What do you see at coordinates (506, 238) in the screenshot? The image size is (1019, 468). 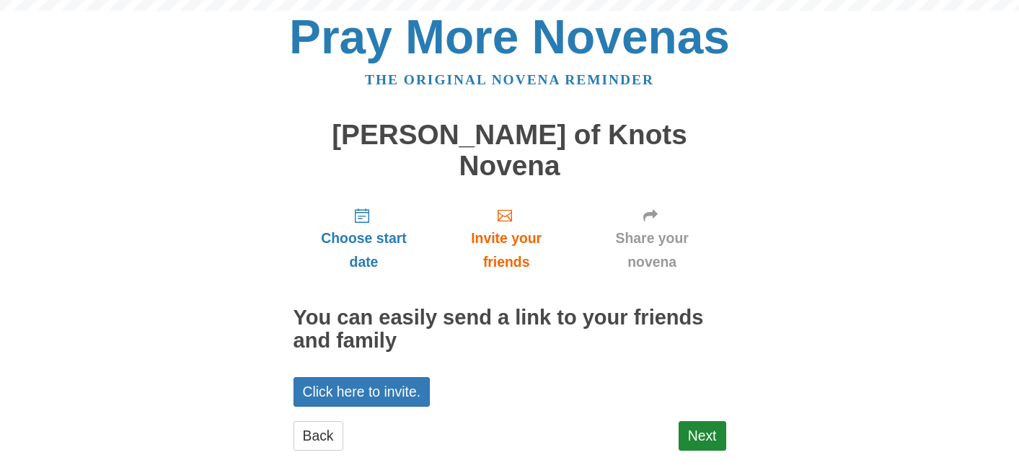 I see `a: Invite your friends` at bounding box center [506, 238].